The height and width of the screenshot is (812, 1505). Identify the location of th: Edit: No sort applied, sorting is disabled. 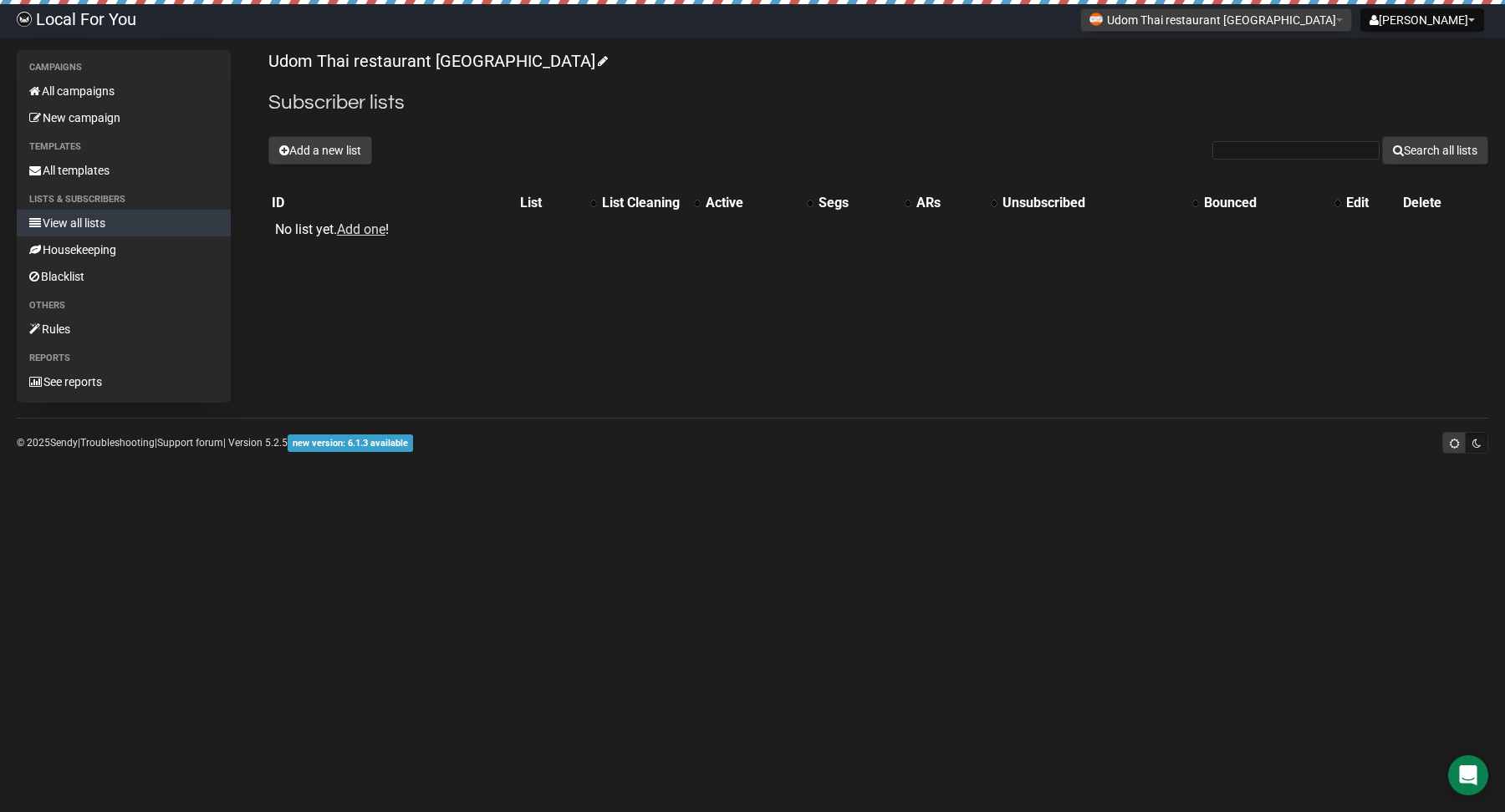
(1371, 203).